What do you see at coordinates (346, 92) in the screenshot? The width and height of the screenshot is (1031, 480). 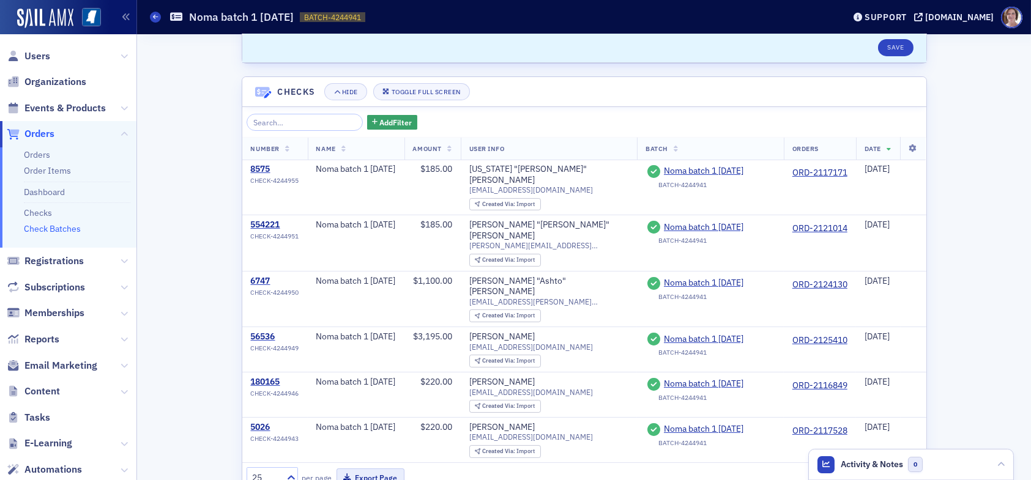 I see `button: Hide` at bounding box center [346, 92].